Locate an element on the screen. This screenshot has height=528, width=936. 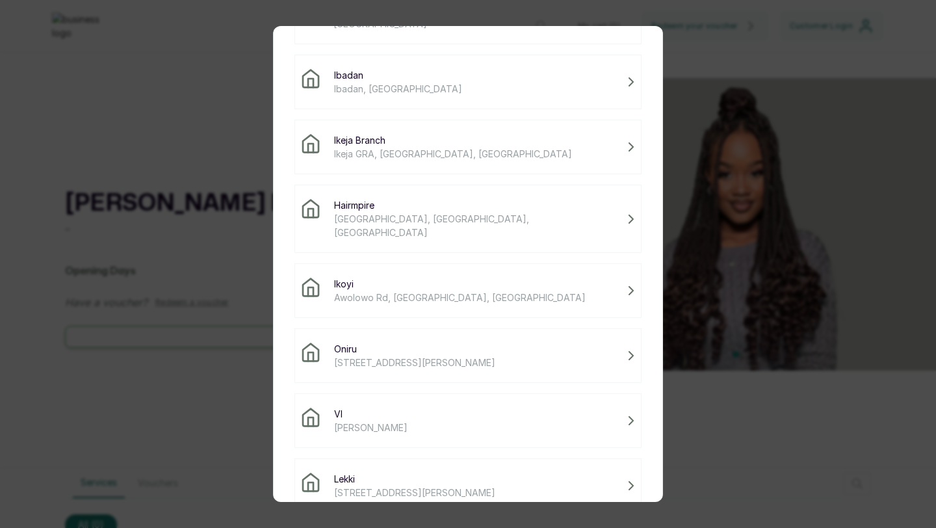
span: Oniru is located at coordinates (414, 348).